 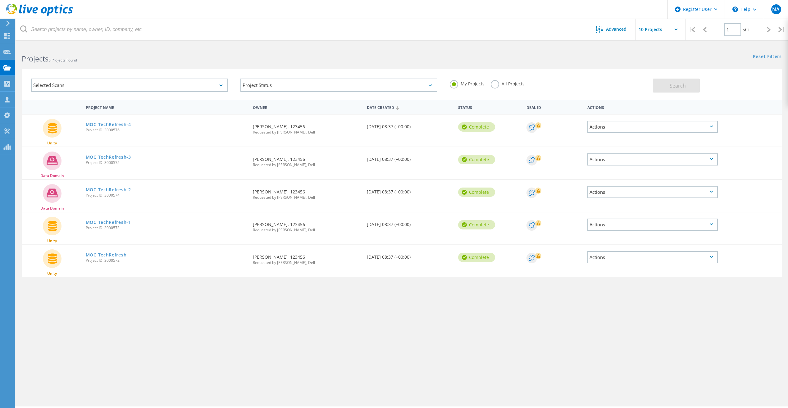 What do you see at coordinates (166, 130) in the screenshot?
I see `span: Project ID: 3000576` at bounding box center [166, 130].